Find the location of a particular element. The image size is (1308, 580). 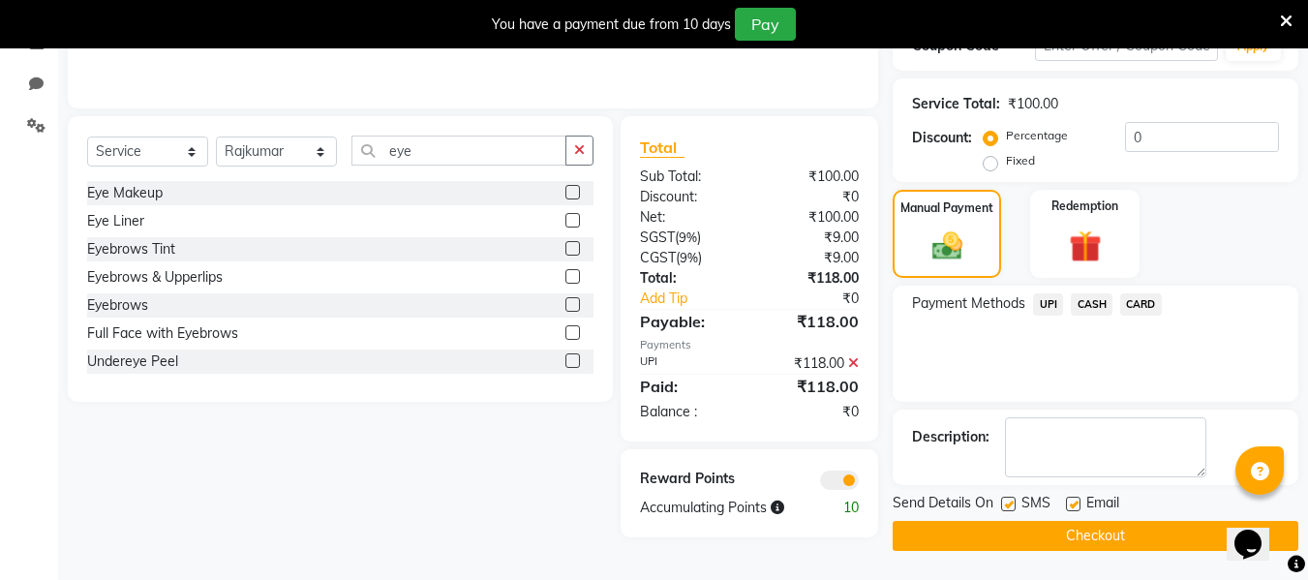

div: Total: is located at coordinates (687, 278).